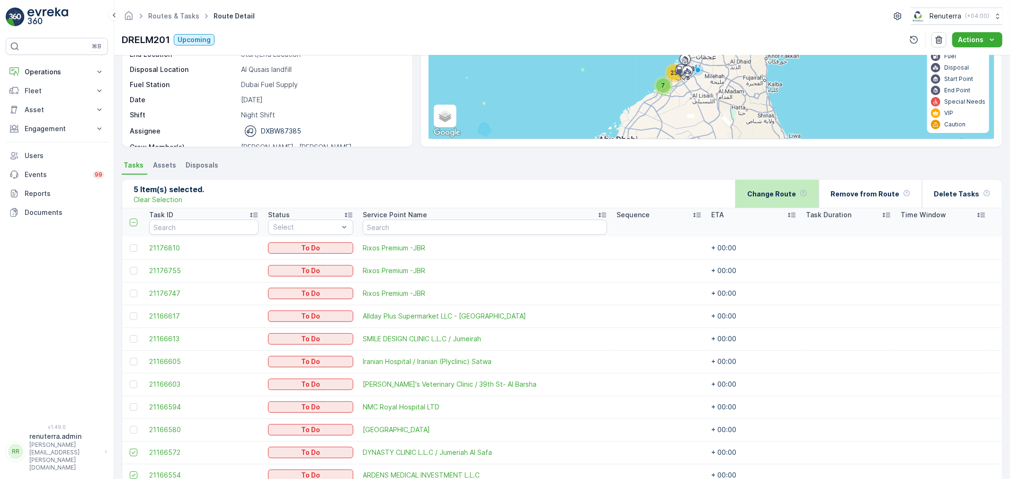  Describe the element at coordinates (57, 194) in the screenshot. I see `a: Reports` at that location.